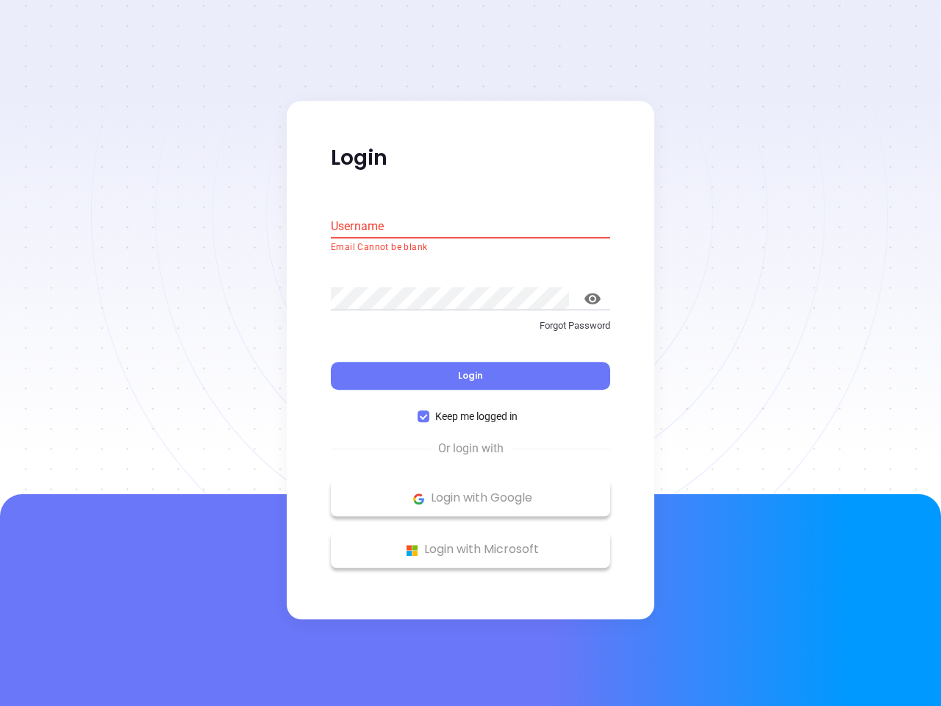 This screenshot has width=941, height=706. What do you see at coordinates (471, 499) in the screenshot?
I see `button: Google Logo Login with Google` at bounding box center [471, 499].